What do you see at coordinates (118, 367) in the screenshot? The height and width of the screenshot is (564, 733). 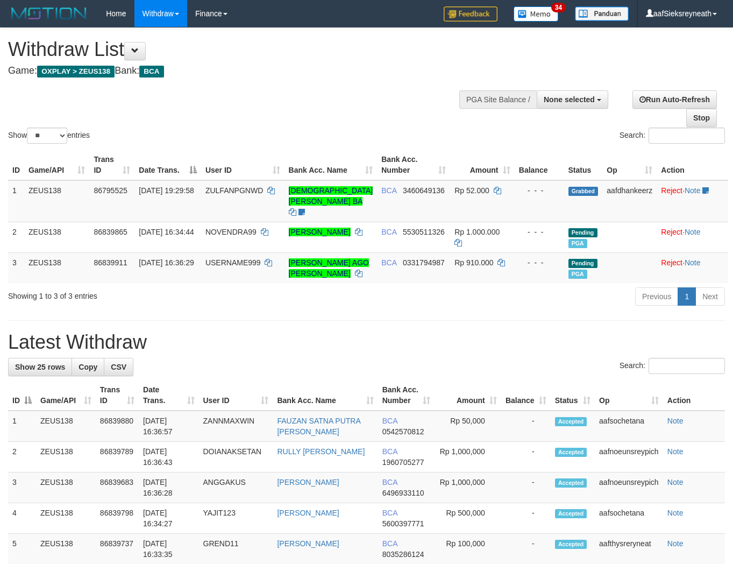 I see `span: CSV` at bounding box center [118, 367].